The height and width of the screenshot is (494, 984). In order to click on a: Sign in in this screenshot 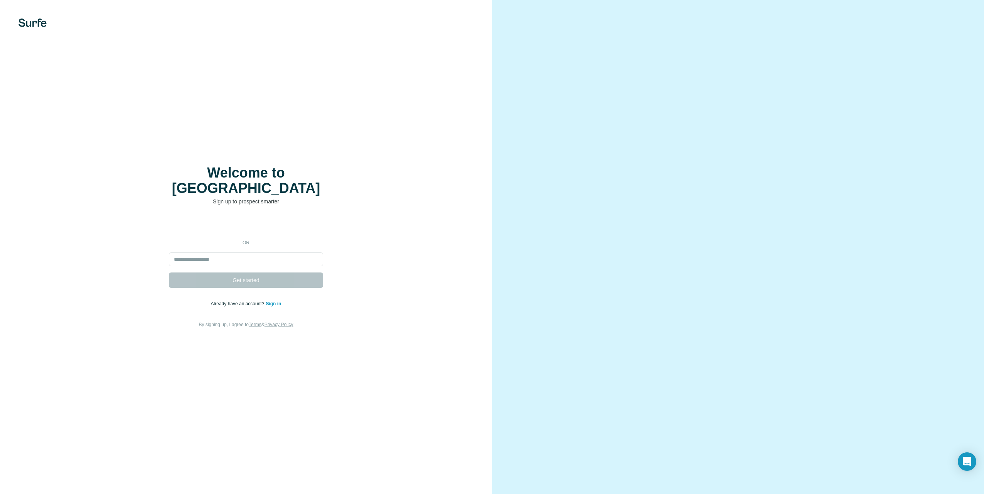, I will do `click(273, 304)`.